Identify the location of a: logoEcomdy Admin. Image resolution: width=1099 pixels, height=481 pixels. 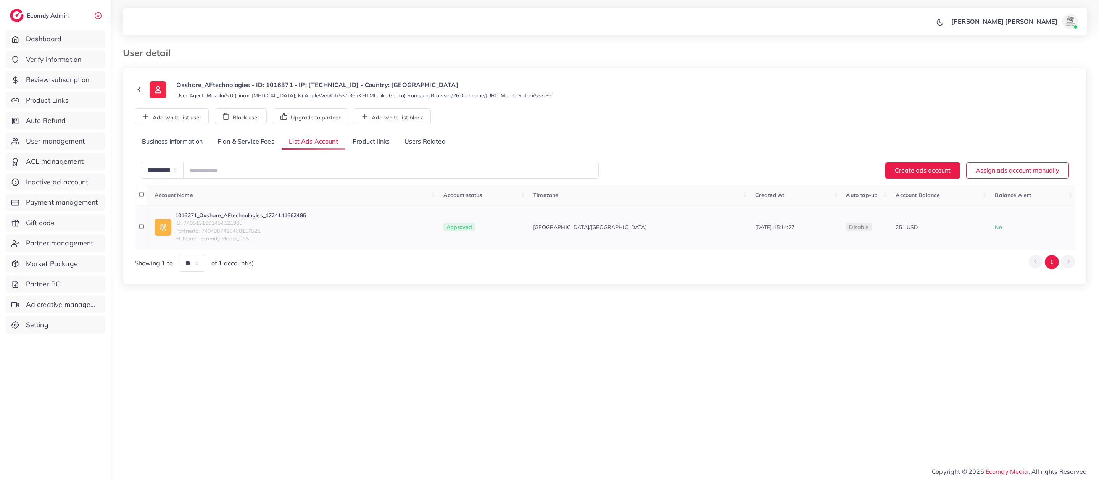
(40, 15).